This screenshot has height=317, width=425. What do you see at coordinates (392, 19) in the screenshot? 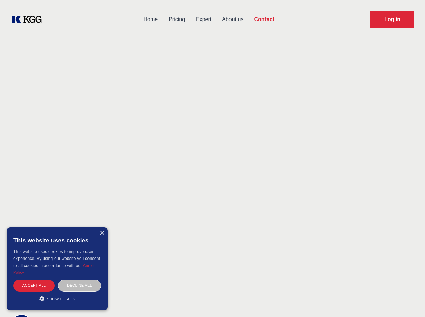
I see `a: Request Demo` at bounding box center [392, 19].